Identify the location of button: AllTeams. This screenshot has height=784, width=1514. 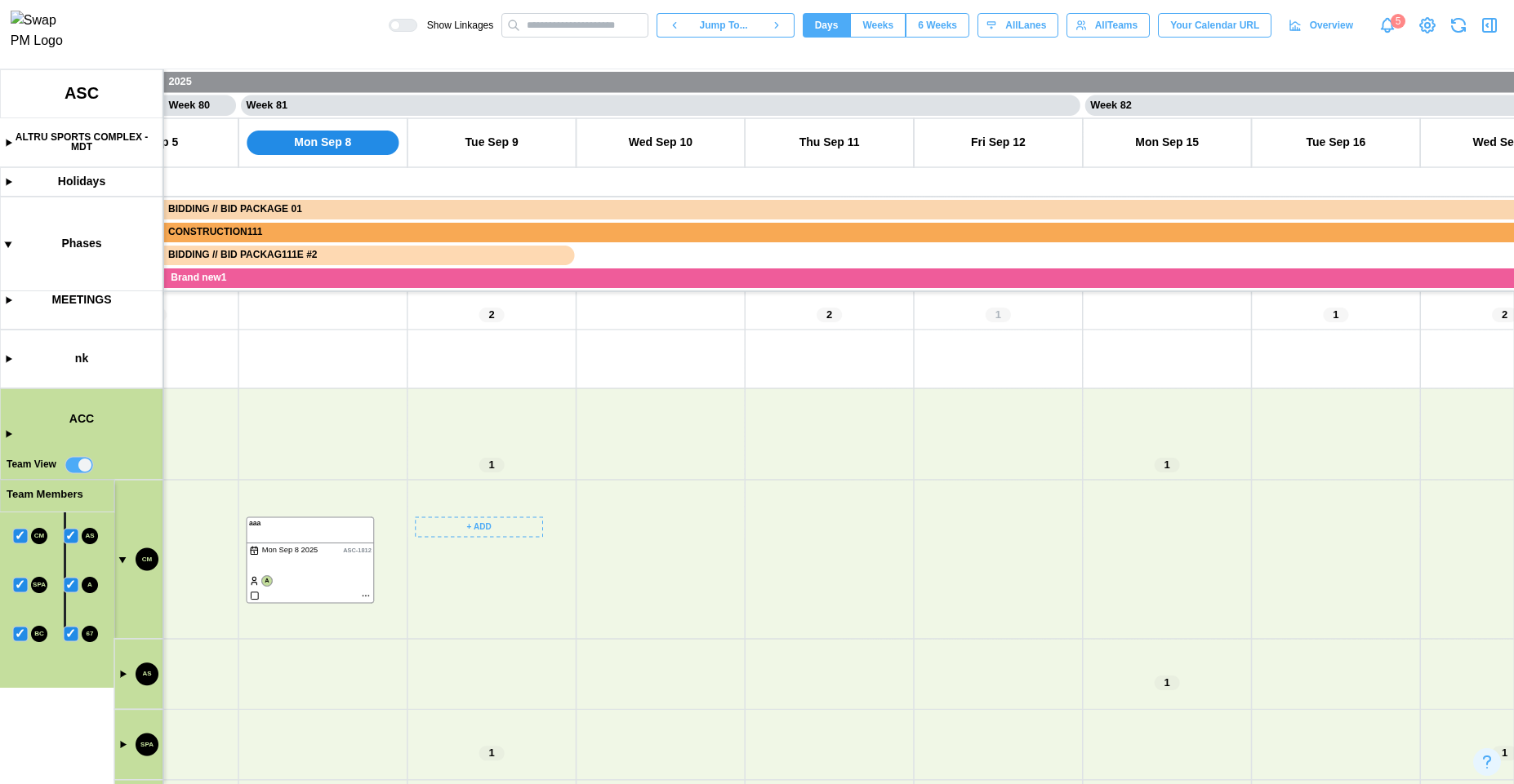
(1108, 25).